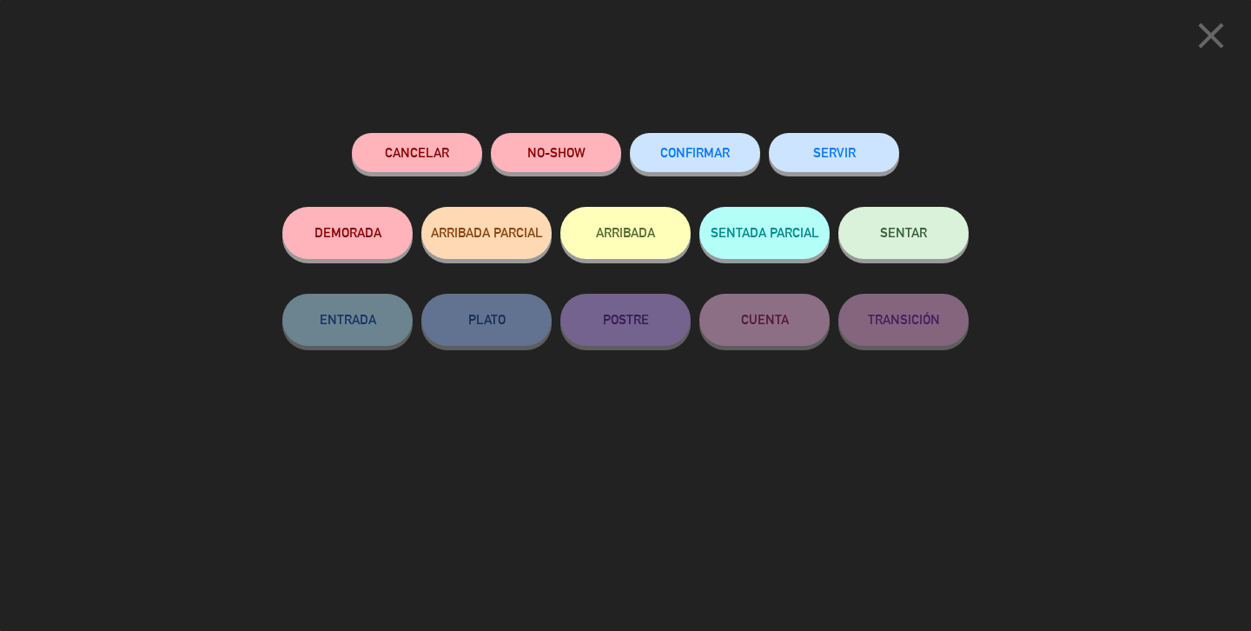 This screenshot has height=631, width=1251. What do you see at coordinates (487, 233) in the screenshot?
I see `button: ARRIBADA PARCIAL` at bounding box center [487, 233].